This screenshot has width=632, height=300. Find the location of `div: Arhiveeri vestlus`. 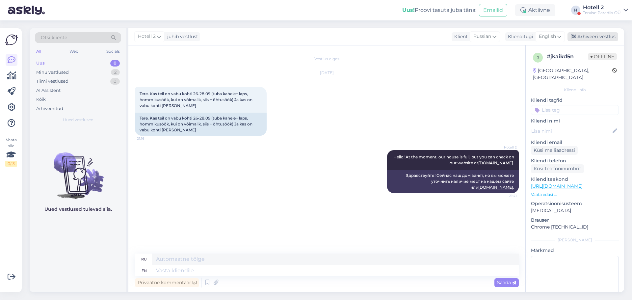

div: Arhiveeri vestlus is located at coordinates (593, 37).